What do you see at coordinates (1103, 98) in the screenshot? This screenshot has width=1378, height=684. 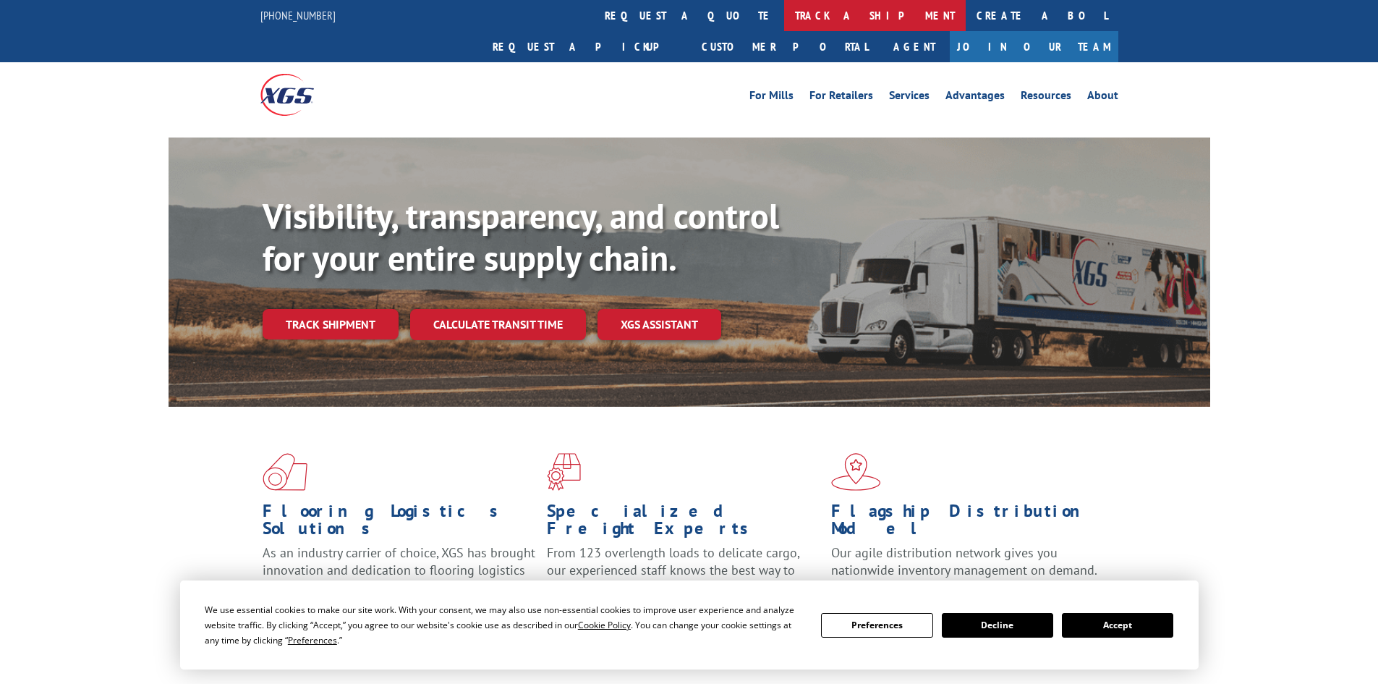 I see `a: About` at bounding box center [1103, 98].